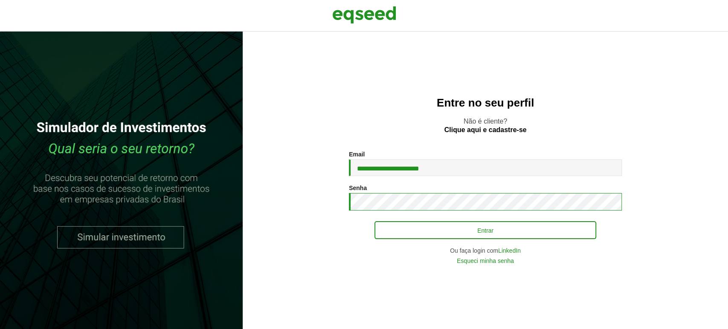 The width and height of the screenshot is (728, 329). I want to click on a: Clique aqui e cadastre-se, so click(485, 130).